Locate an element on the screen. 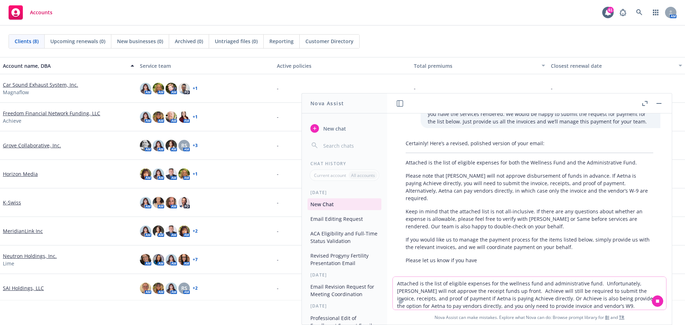 This screenshot has height=325, width=685. a: Horizon Media is located at coordinates (20, 174).